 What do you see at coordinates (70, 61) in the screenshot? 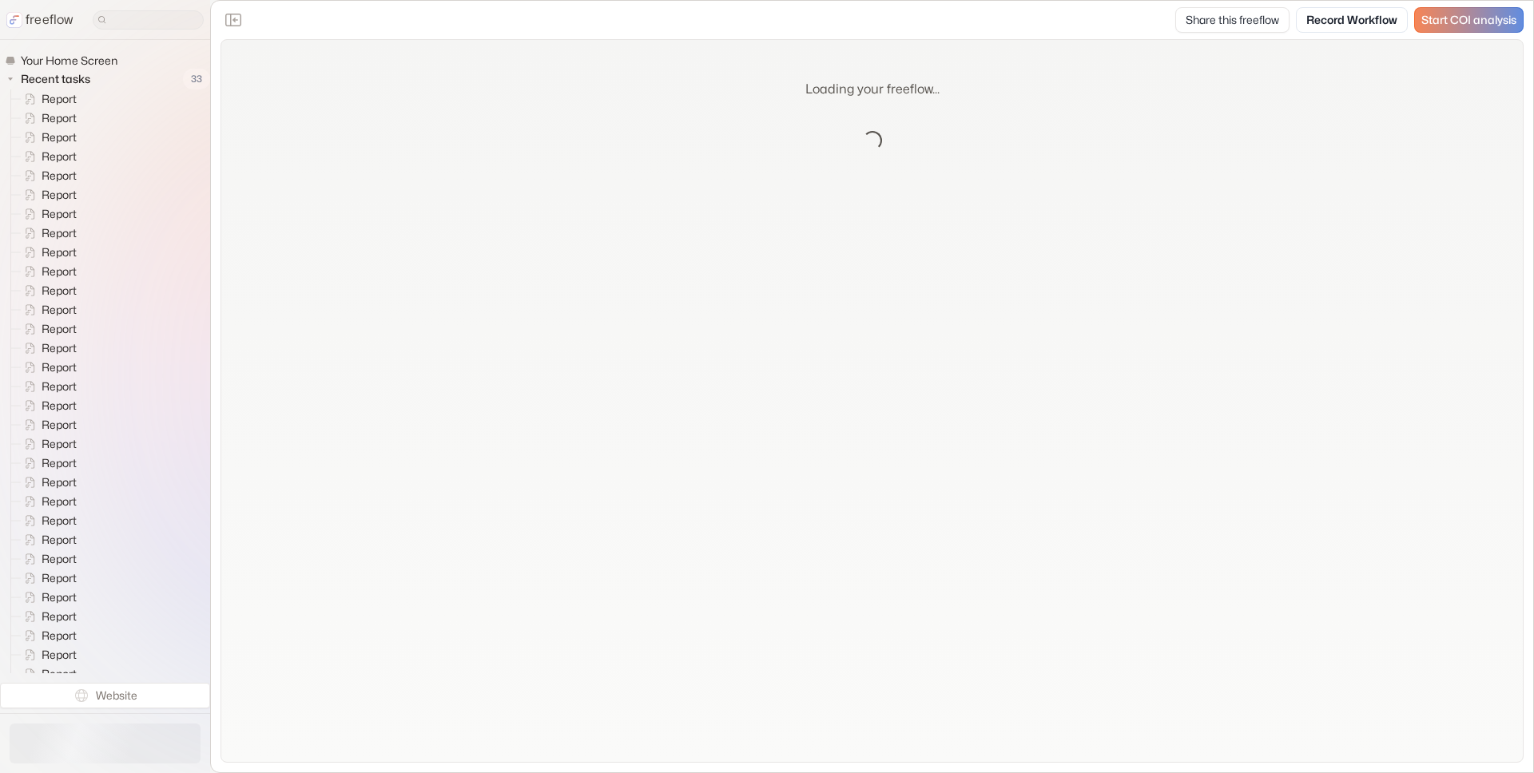
I see `span: Your Home Screen` at bounding box center [70, 61].